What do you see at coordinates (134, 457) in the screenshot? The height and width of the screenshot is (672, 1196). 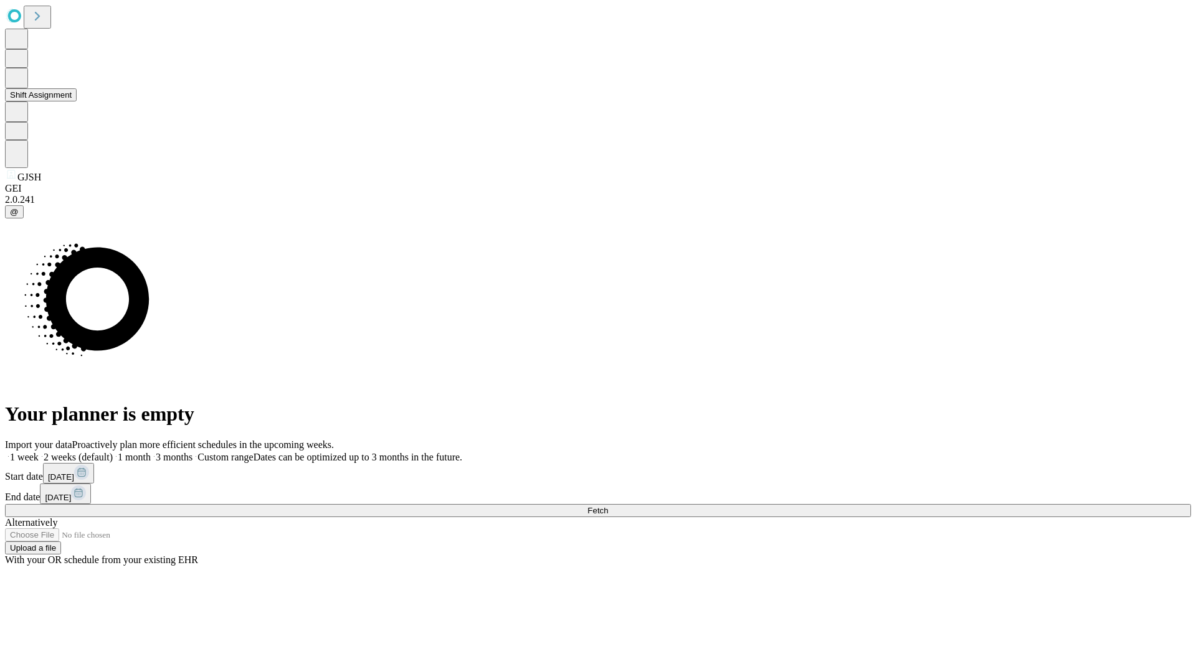 I see `span: 1 month` at bounding box center [134, 457].